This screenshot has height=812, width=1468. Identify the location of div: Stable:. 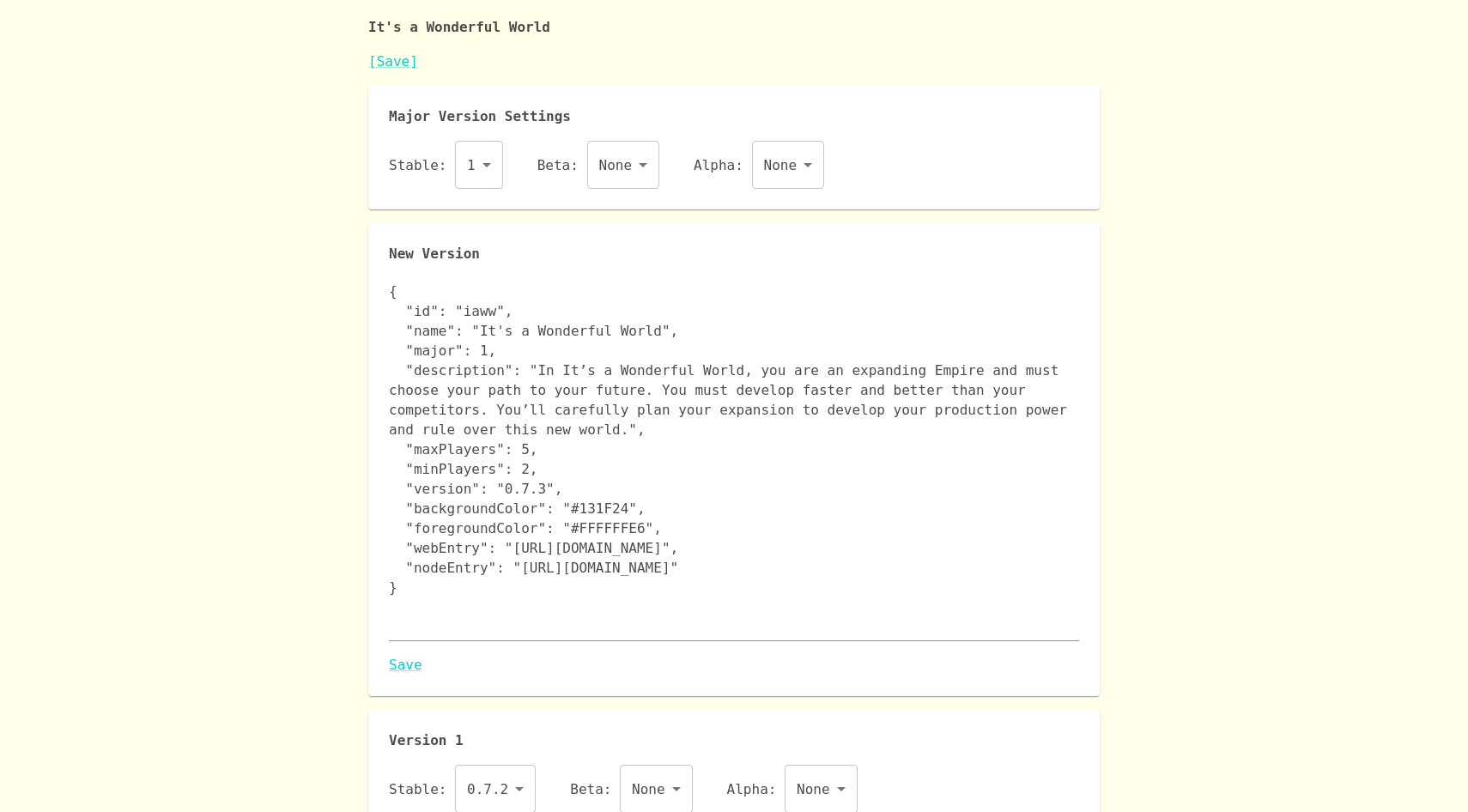
(445, 165).